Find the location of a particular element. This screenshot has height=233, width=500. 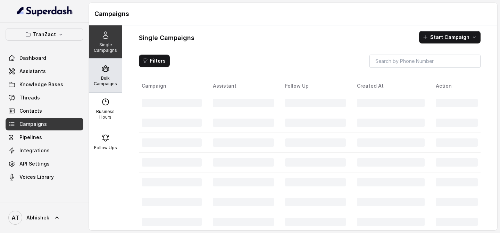

a: Campaigns is located at coordinates (44, 124).